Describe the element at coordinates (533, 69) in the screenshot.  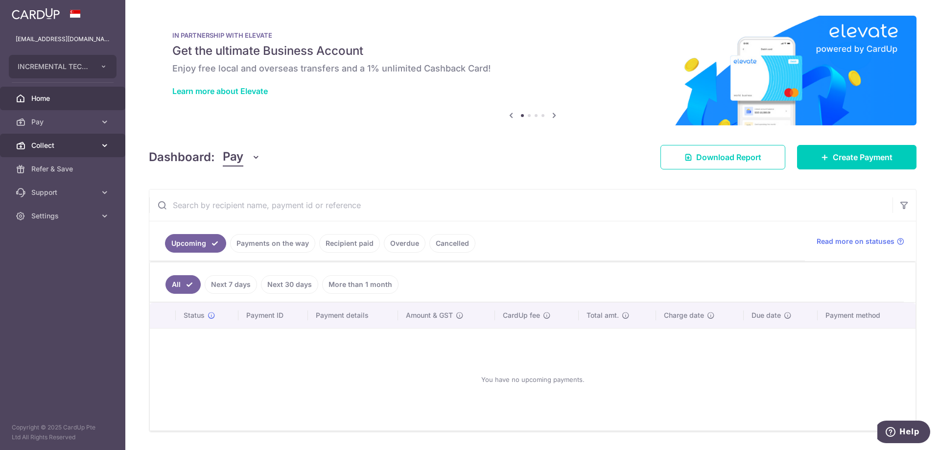
I see `h6: Enjoy free local and overseas transfers and a 1% unlimited Cashback Card!` at that location.